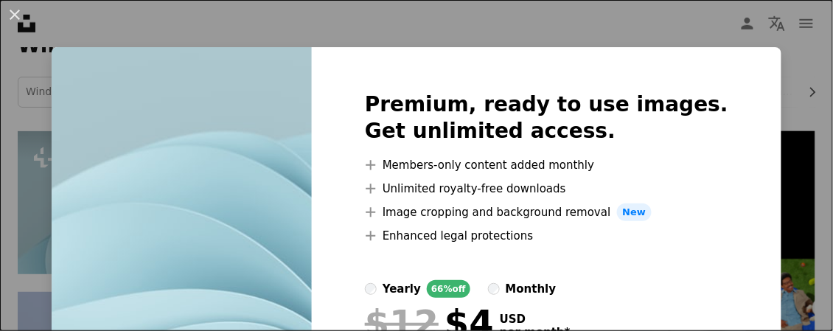 The height and width of the screenshot is (331, 833). Describe the element at coordinates (546, 189) in the screenshot. I see `li: Unlimited royalty-free downloads` at that location.